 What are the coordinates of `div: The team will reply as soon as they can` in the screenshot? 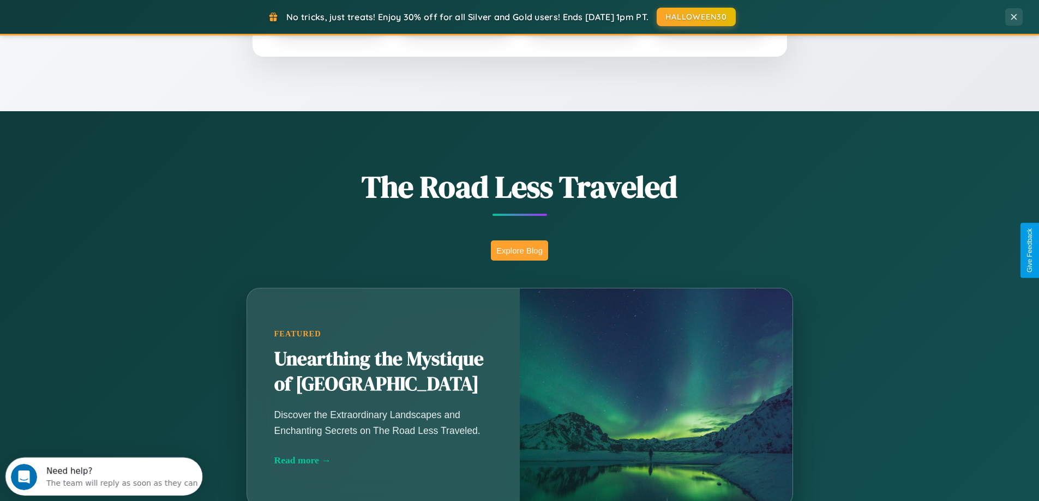 It's located at (117, 23).